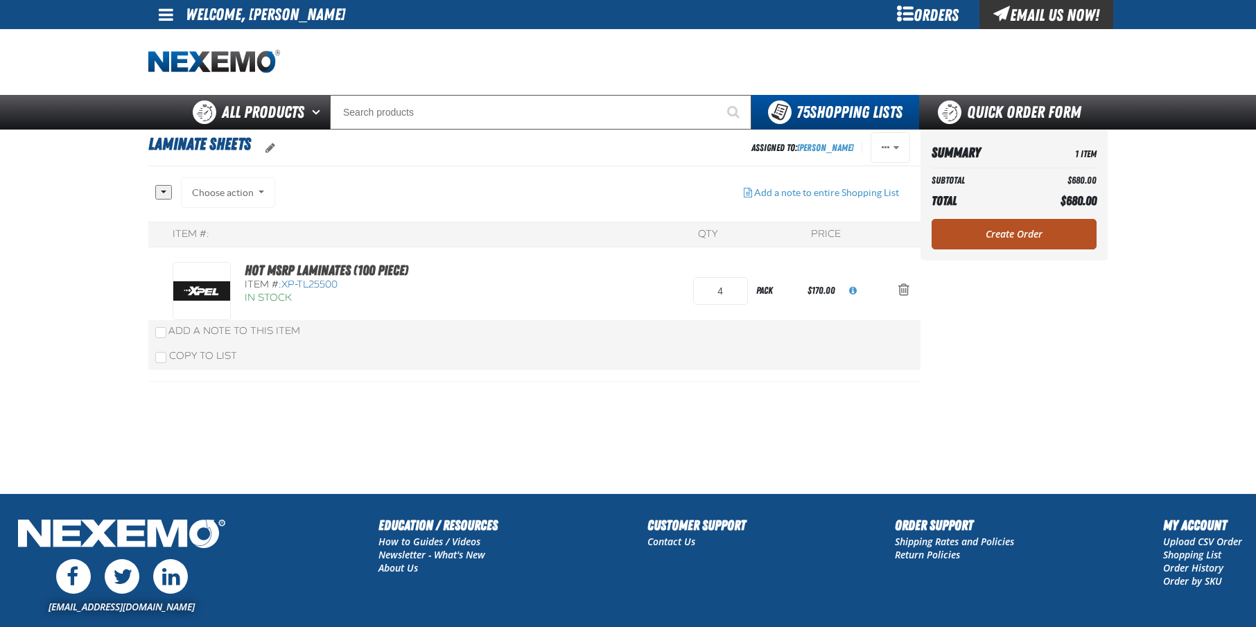 The width and height of the screenshot is (1256, 627). Describe the element at coordinates (214, 62) in the screenshot. I see `a: Home` at that location.